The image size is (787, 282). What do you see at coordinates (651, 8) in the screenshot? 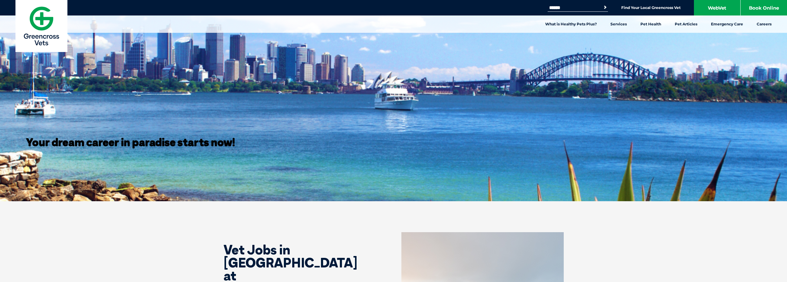
I see `a: Find Your Local Greencross Vet` at bounding box center [651, 8].